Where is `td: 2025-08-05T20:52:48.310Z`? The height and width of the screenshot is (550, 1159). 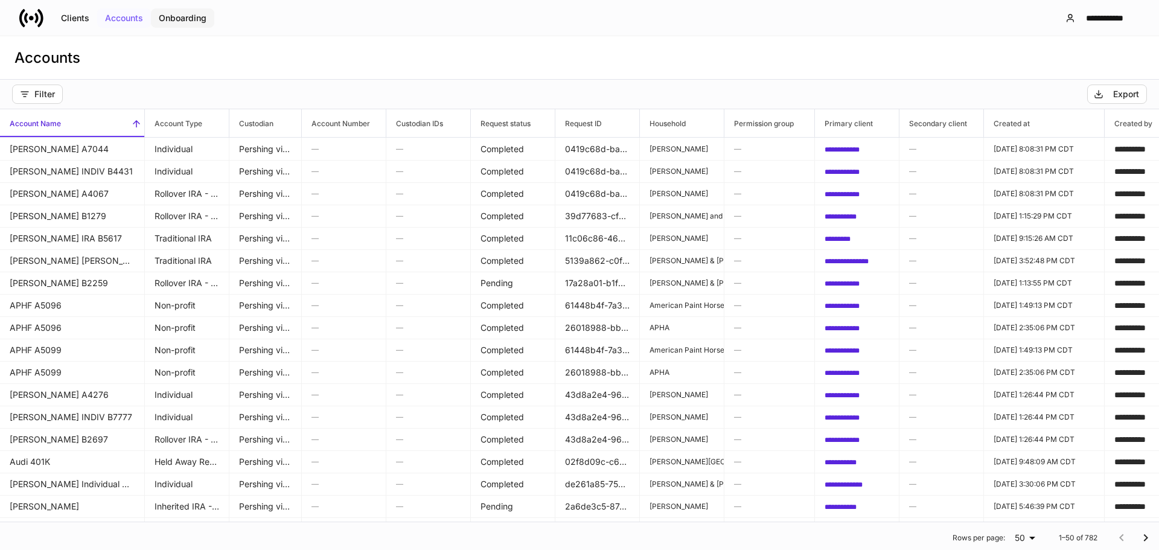 td: 2025-08-05T20:52:48.310Z is located at coordinates (1044, 261).